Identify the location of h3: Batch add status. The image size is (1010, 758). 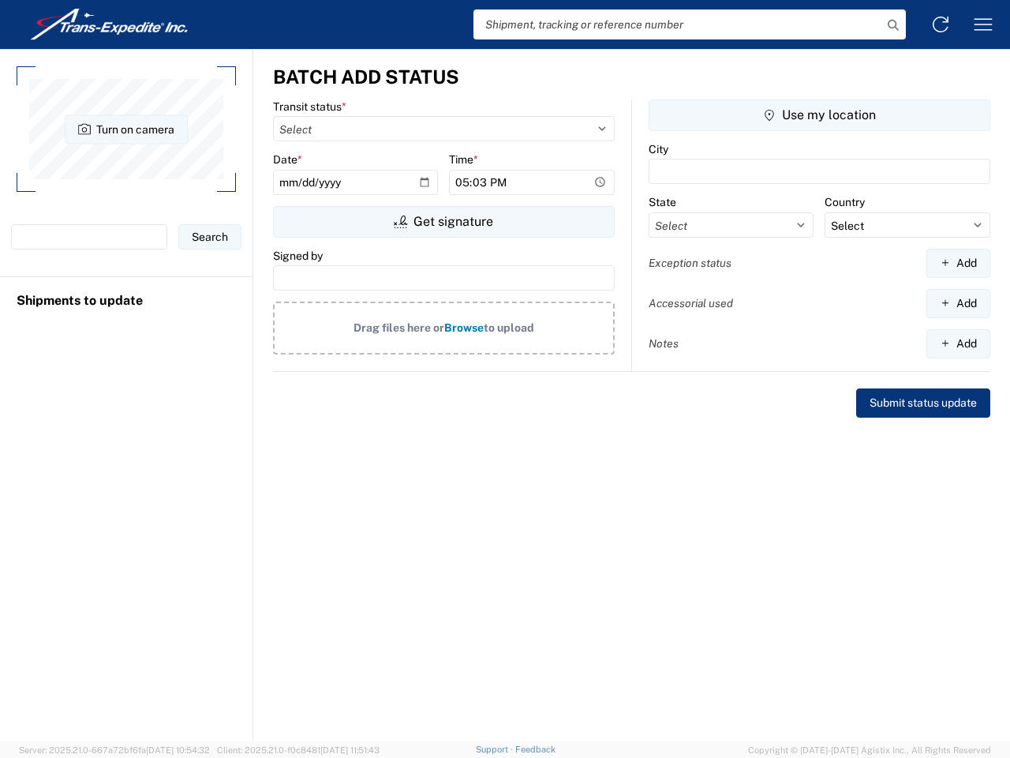
(366, 77).